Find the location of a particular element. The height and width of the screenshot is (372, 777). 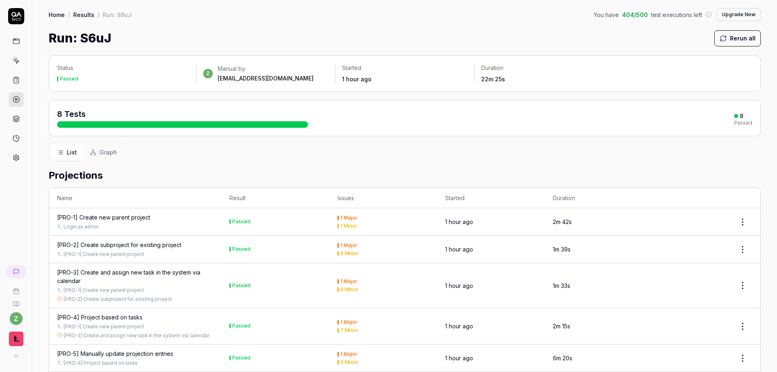

th: Name is located at coordinates (135, 198).